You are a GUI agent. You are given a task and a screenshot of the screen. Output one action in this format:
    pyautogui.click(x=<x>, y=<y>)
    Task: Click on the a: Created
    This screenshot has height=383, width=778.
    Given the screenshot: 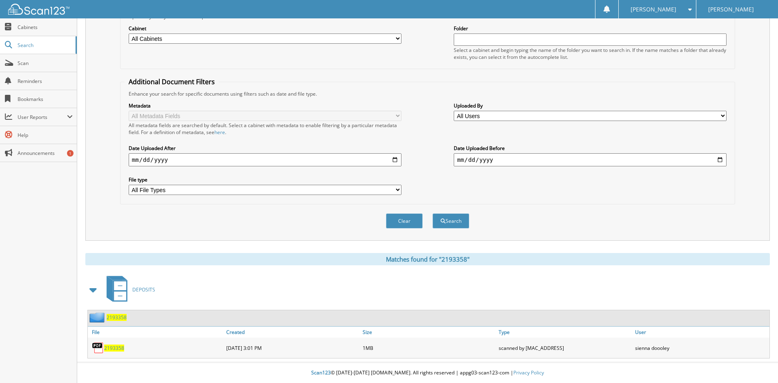 What is the action you would take?
    pyautogui.click(x=292, y=332)
    